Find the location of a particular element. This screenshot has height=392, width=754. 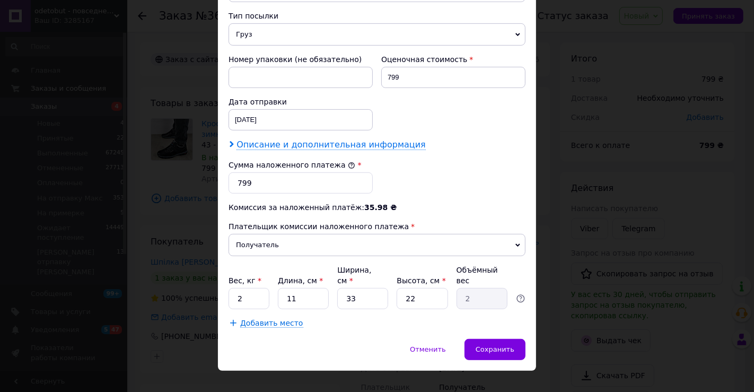

span: 35.98 ₴ is located at coordinates (380, 207).